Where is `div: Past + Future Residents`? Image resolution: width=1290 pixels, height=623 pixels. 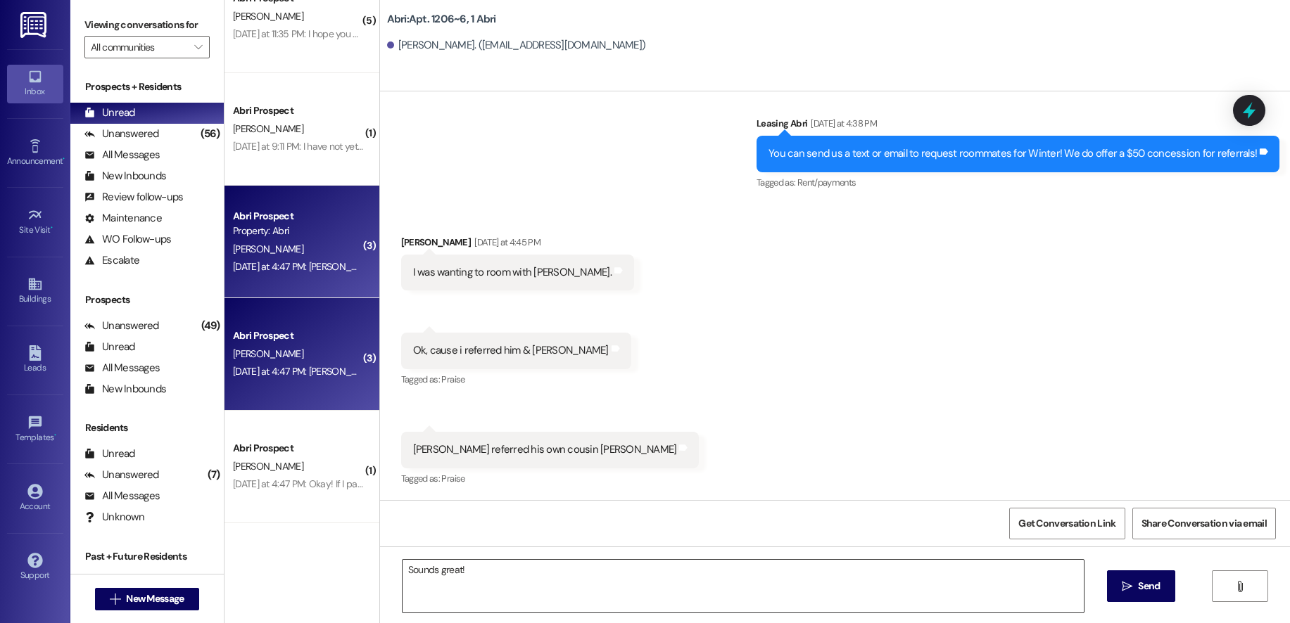 div: Past + Future Residents is located at coordinates (147, 557).